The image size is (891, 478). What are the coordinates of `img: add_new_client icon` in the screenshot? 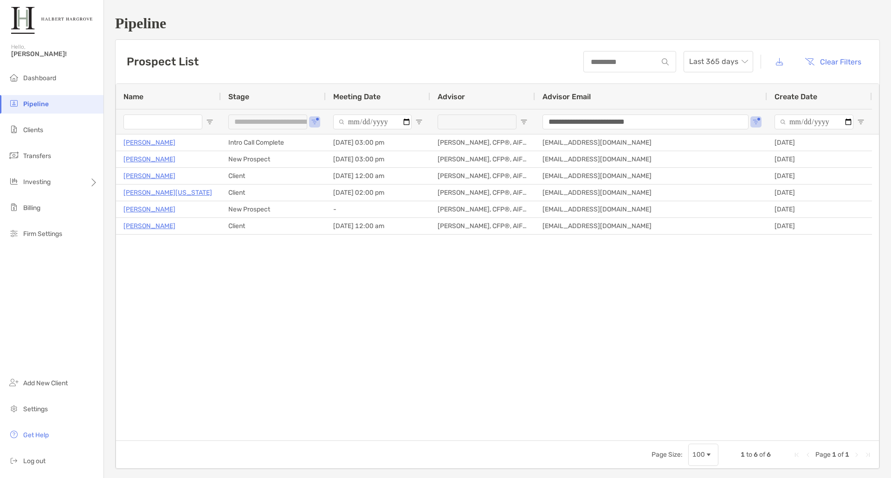 It's located at (14, 383).